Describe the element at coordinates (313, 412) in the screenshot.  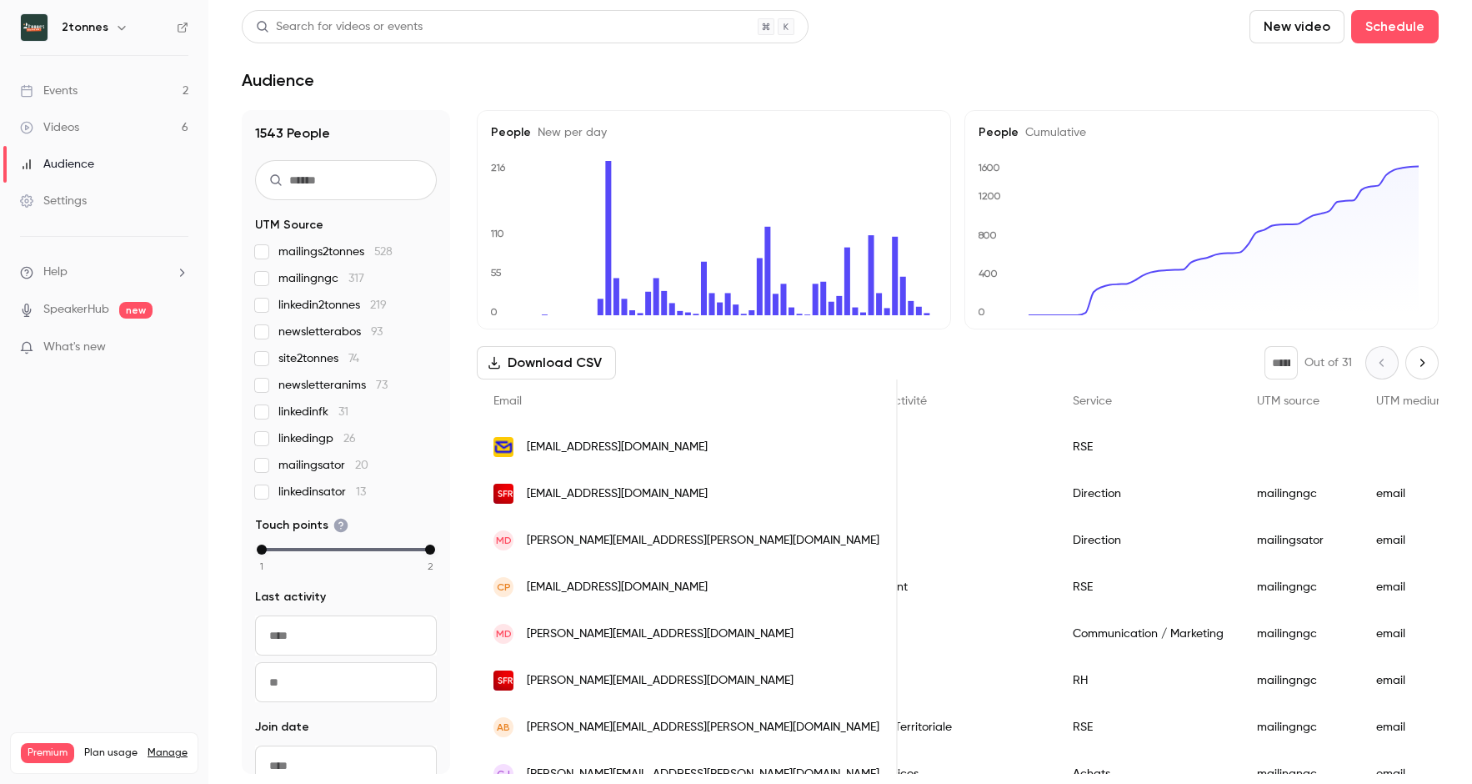
I see `span: linkedinfk` at that location.